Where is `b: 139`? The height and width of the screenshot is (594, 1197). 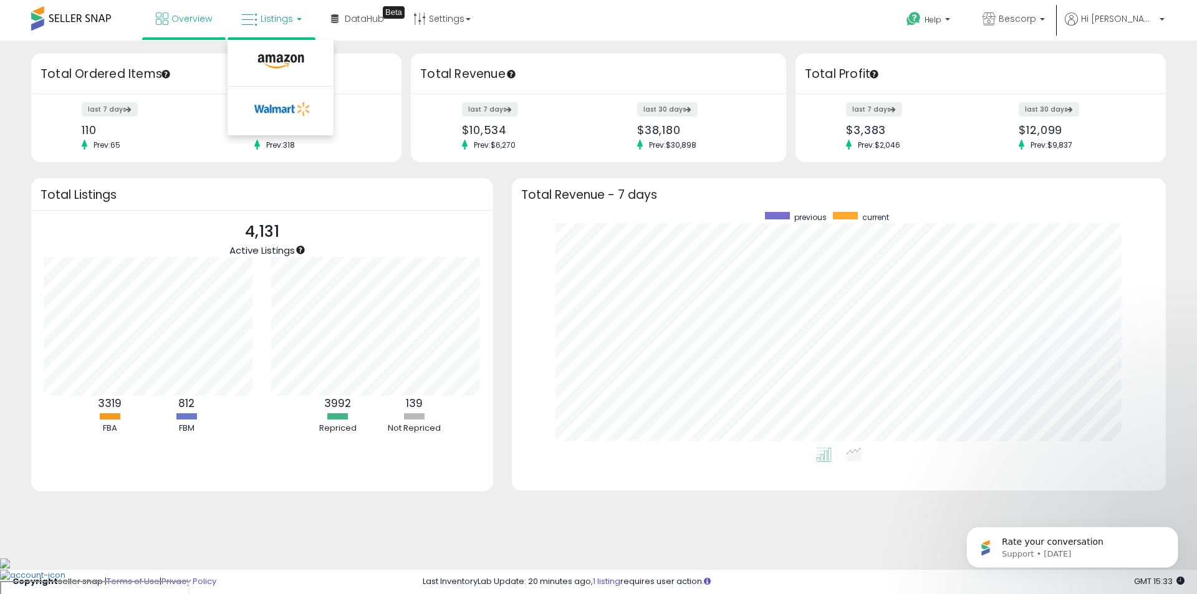
b: 139 is located at coordinates (414, 403).